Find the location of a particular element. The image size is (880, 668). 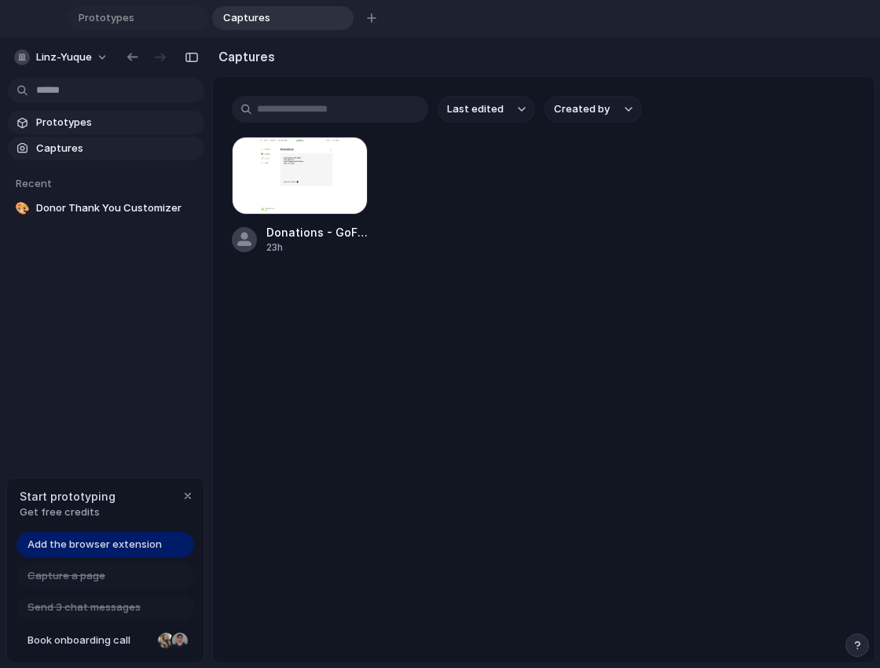

a: Book onboarding call is located at coordinates (105, 641).